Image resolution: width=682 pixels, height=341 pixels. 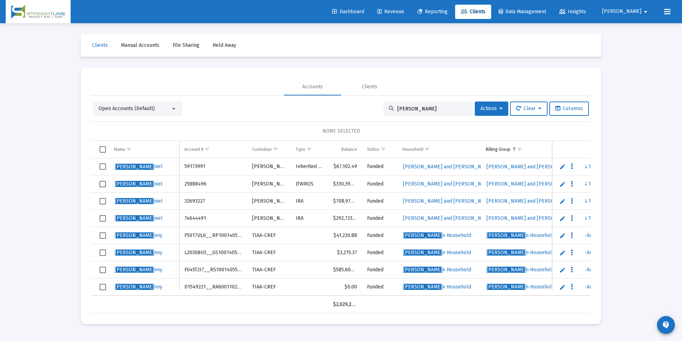 What do you see at coordinates (213, 167) in the screenshot?
I see `td: 59173991` at bounding box center [213, 167].